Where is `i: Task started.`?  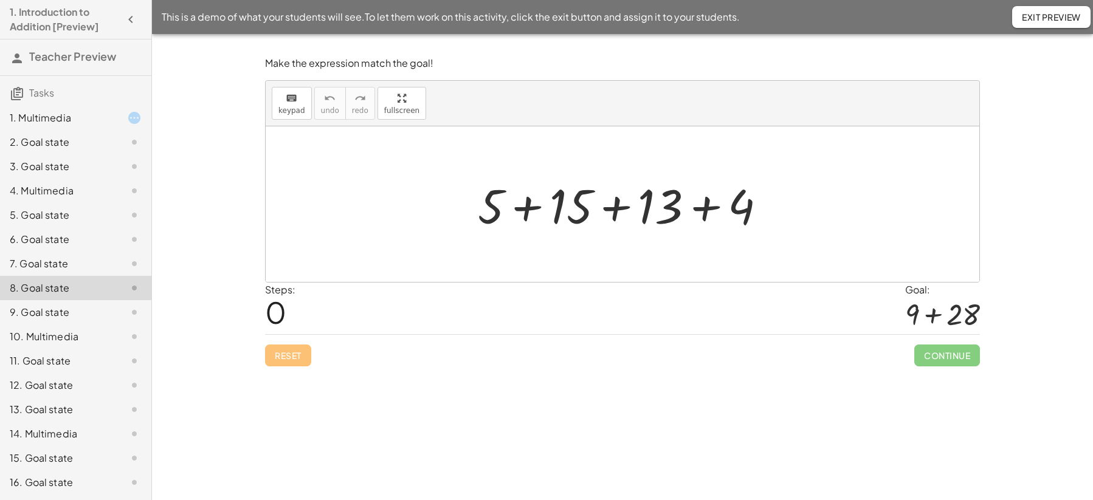 i: Task started. is located at coordinates (134, 118).